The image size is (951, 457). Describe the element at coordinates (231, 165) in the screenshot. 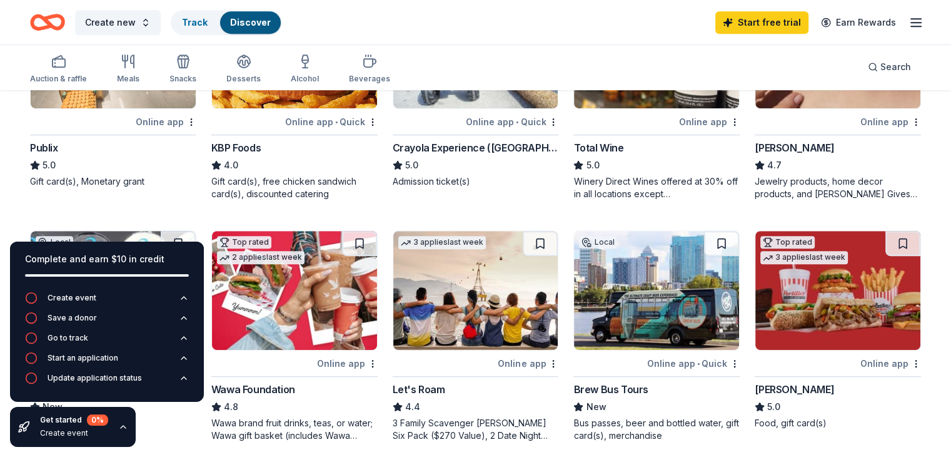

I see `span: 4.0` at that location.